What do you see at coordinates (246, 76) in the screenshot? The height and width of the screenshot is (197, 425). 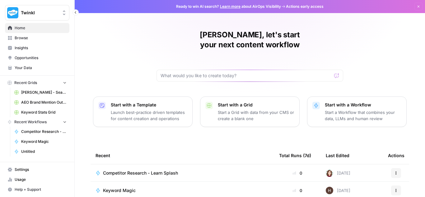 I see `input: What would you like to create today?` at bounding box center [246, 76].